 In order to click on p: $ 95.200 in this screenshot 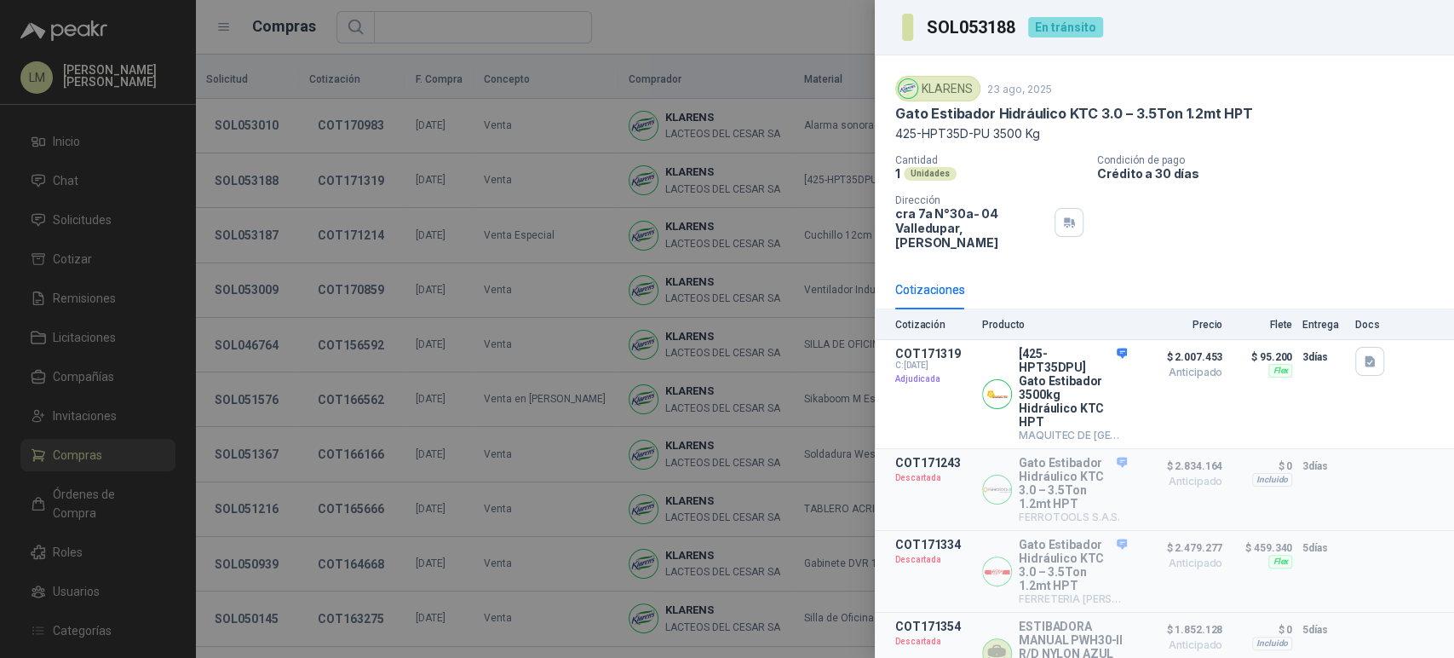, I will do `click(1263, 357)`.